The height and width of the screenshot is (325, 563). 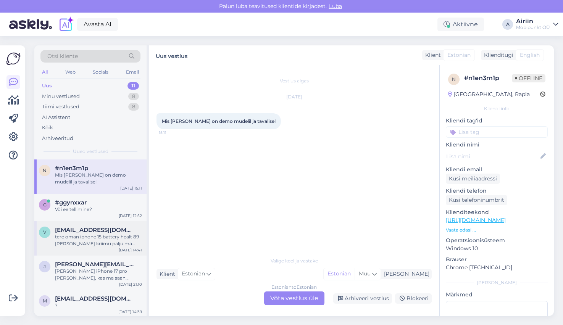 What do you see at coordinates (339, 274) in the screenshot?
I see `div: Estonian` at bounding box center [339, 274].